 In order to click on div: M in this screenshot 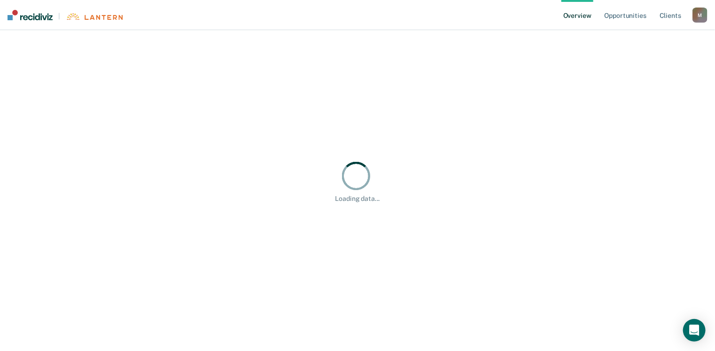, I will do `click(700, 15)`.